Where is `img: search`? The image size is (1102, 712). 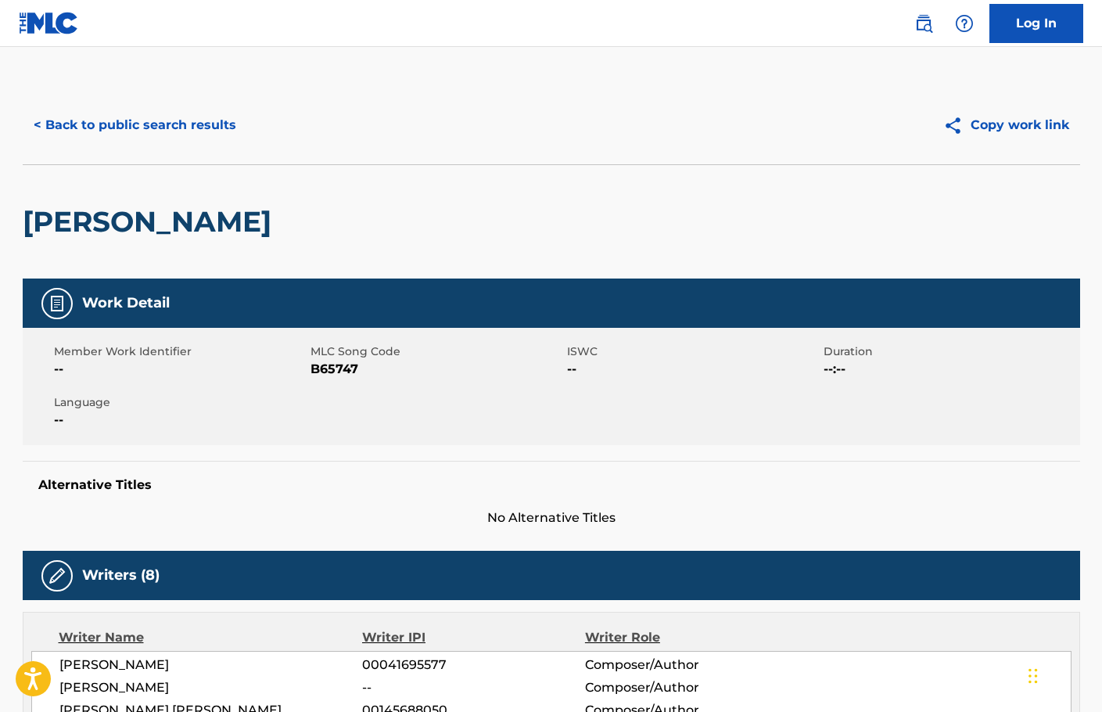 img: search is located at coordinates (924, 23).